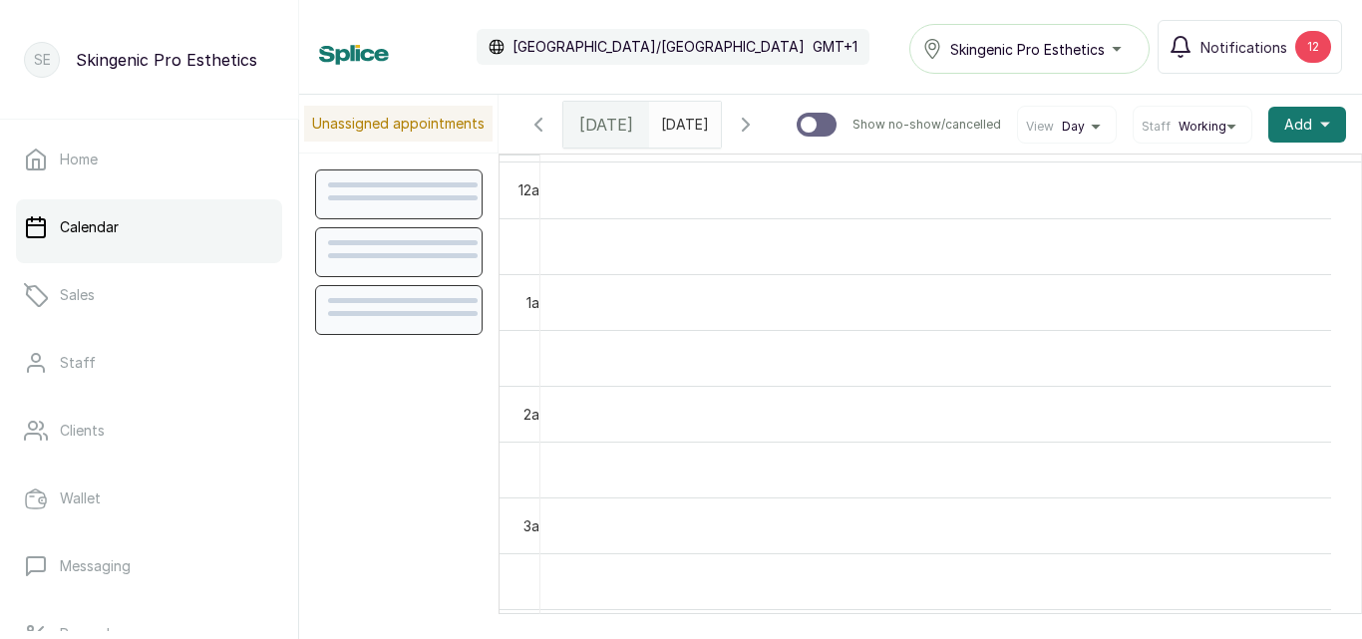 Image resolution: width=1362 pixels, height=639 pixels. I want to click on p: SE, so click(42, 60).